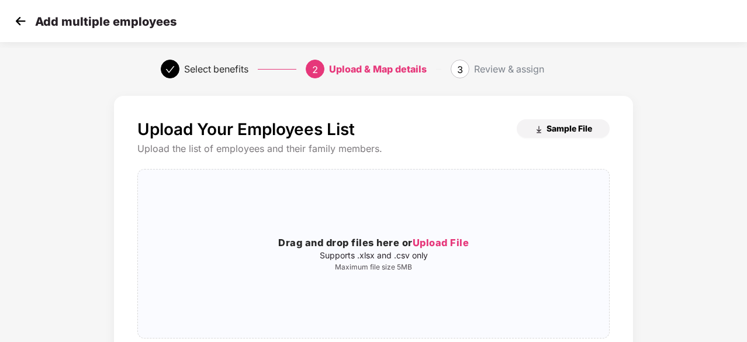 The height and width of the screenshot is (342, 747). What do you see at coordinates (373, 255) in the screenshot?
I see `p: Supports .xlsx and .csv only` at bounding box center [373, 255].